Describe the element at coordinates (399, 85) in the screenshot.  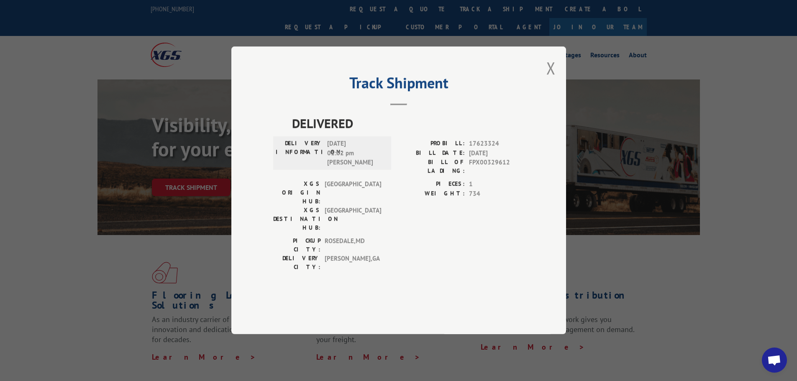
I see `h2: Track Shipment` at that location.